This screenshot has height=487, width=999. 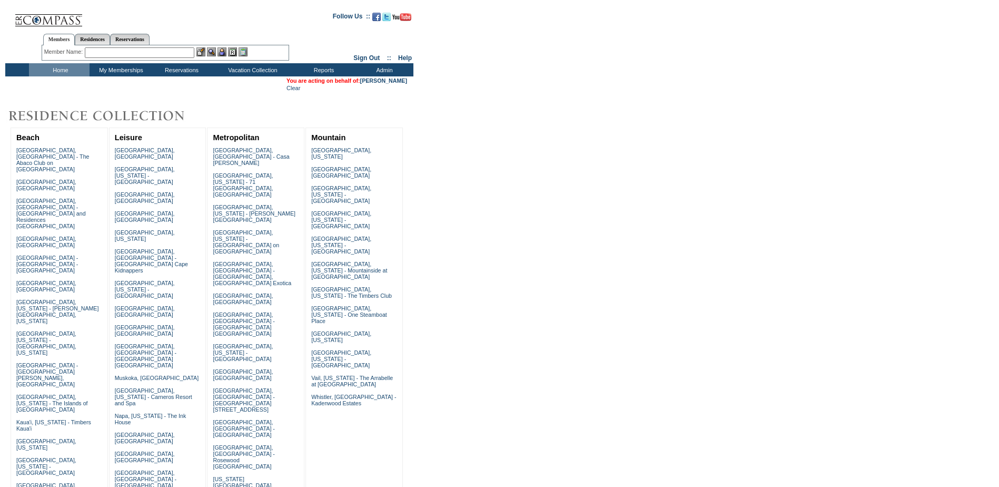 What do you see at coordinates (201, 52) in the screenshot?
I see `img: b_edit.gif` at bounding box center [201, 52].